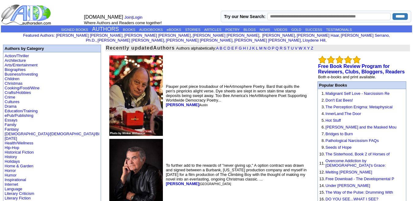 The height and width of the screenshot is (201, 413). I want to click on a: The Perception Enigma: Metaphysical, so click(359, 107).